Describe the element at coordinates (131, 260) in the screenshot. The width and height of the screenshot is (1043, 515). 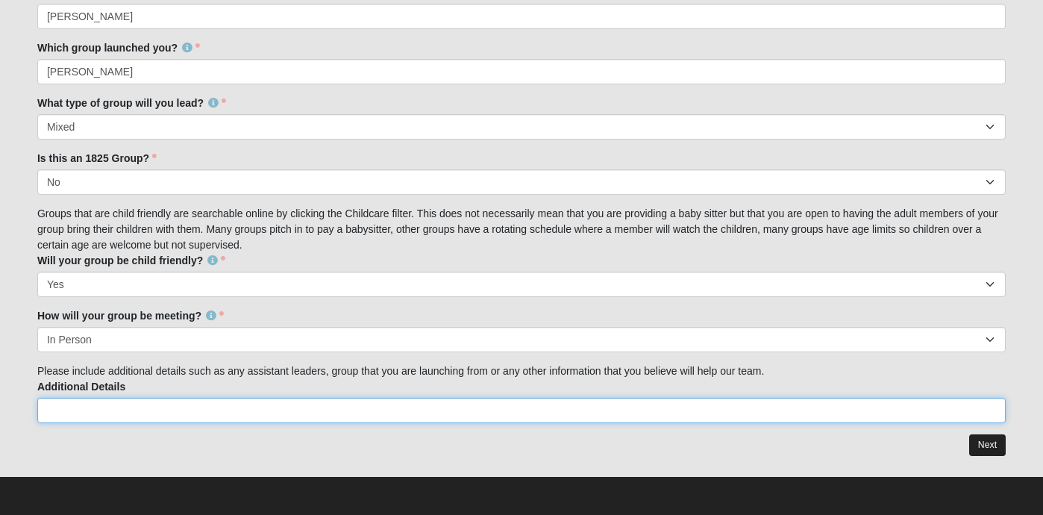
I see `label: Will your group be child friendly?` at that location.